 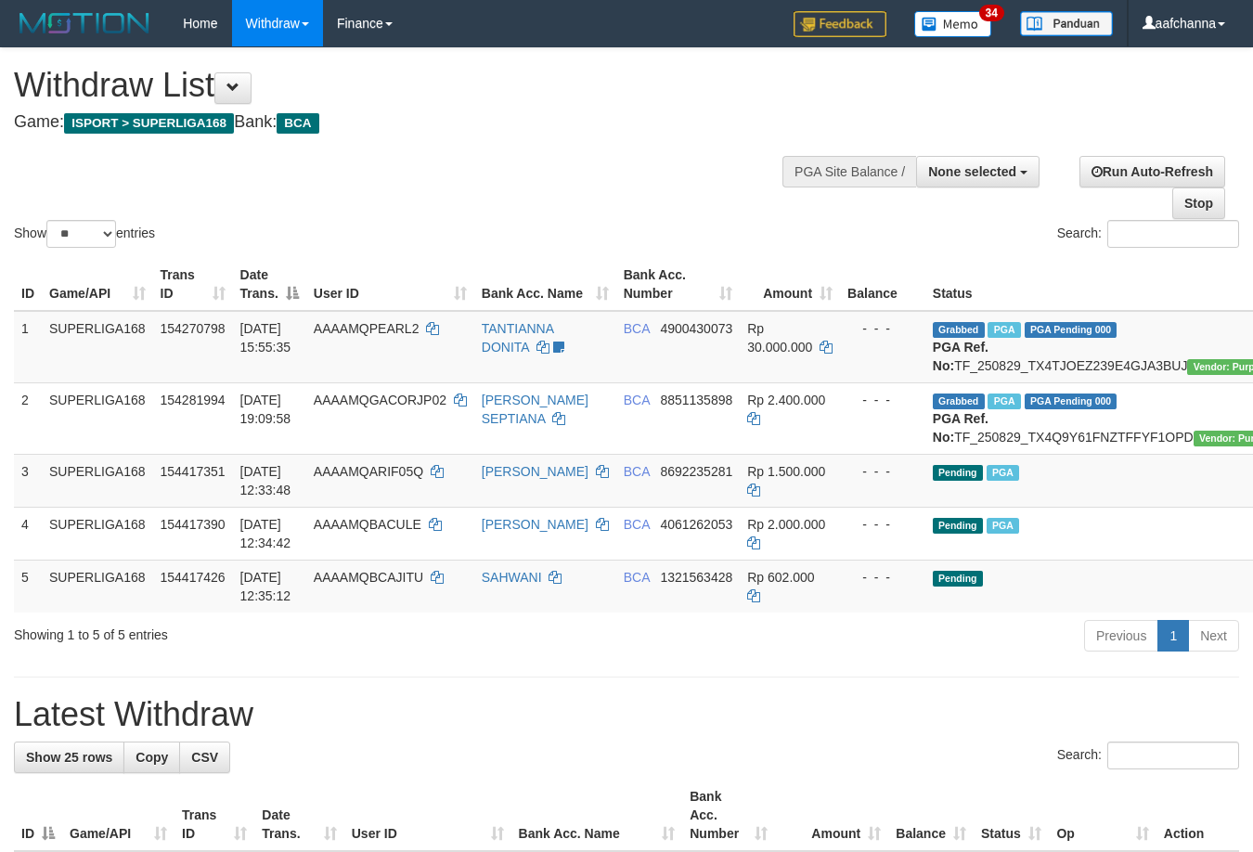 What do you see at coordinates (518, 338) in the screenshot?
I see `a: TANTIANNA DONITA` at bounding box center [518, 338].